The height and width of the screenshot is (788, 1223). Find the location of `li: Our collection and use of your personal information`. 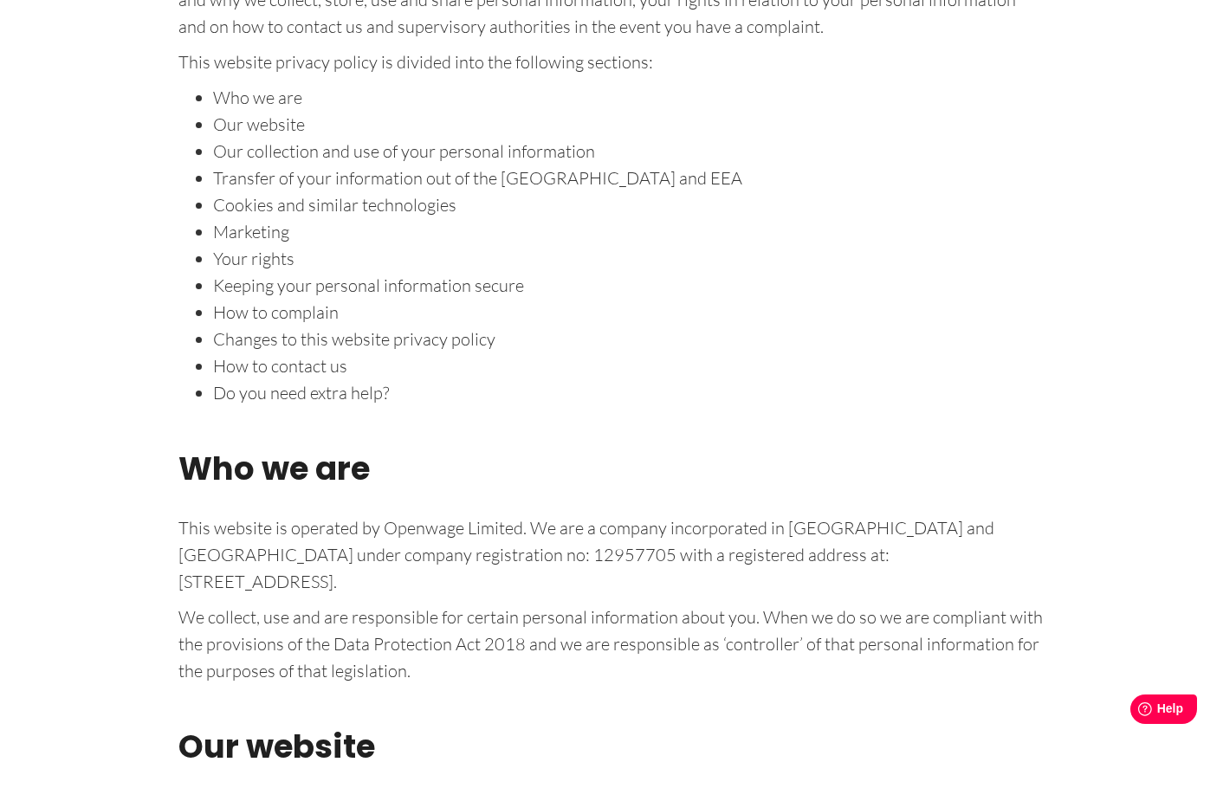

li: Our collection and use of your personal information is located at coordinates (629, 151).